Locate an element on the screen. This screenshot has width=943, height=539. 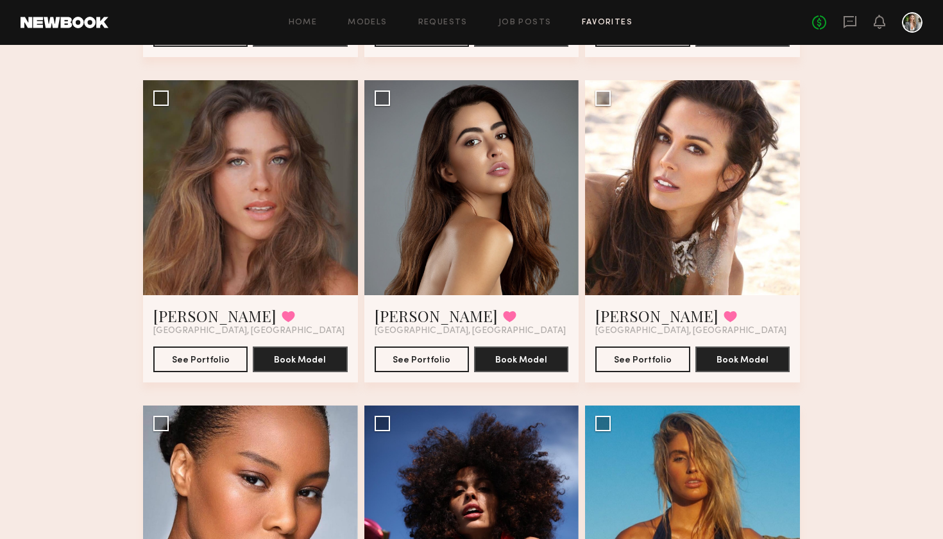
a: Home is located at coordinates (303, 22).